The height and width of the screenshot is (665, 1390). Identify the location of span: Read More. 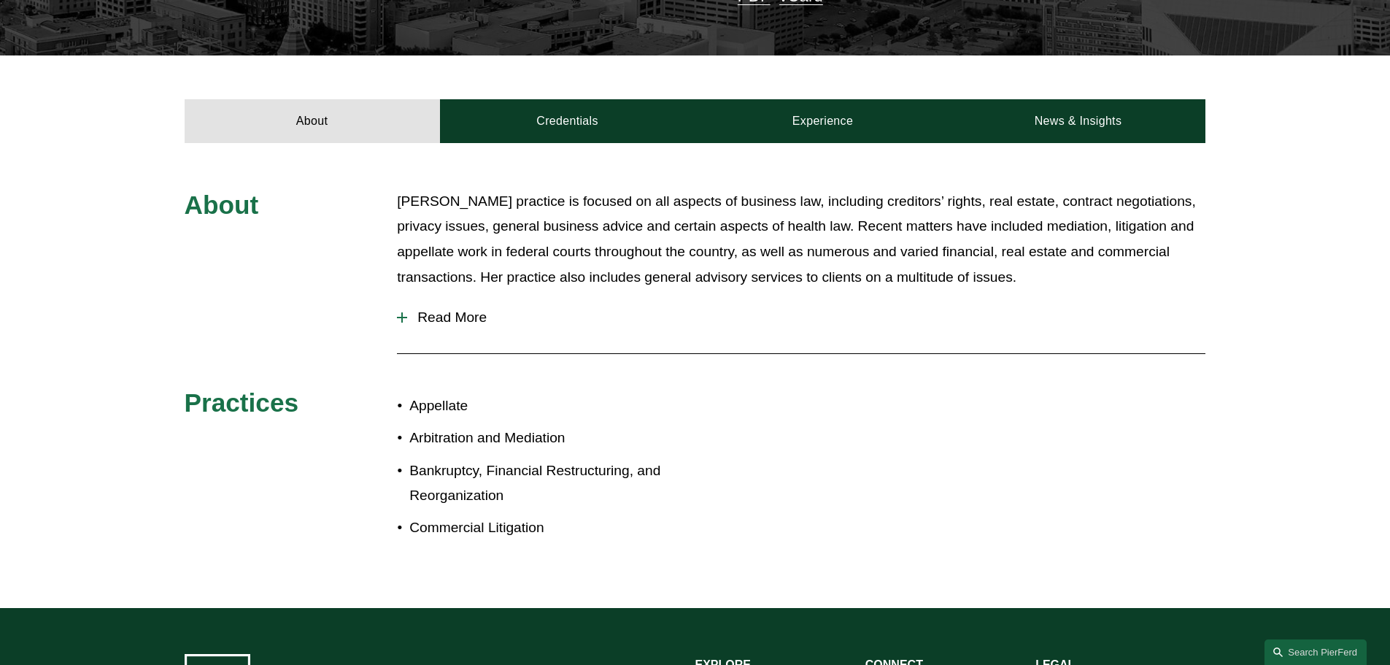
(806, 317).